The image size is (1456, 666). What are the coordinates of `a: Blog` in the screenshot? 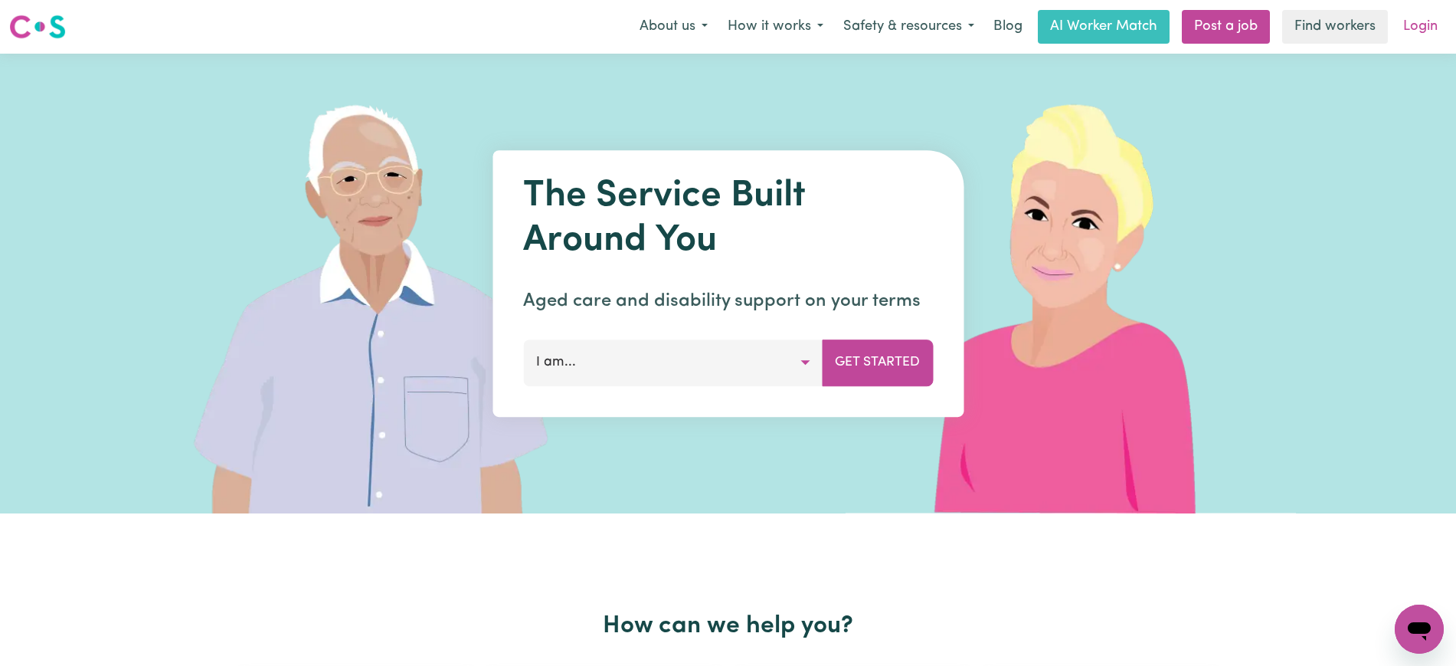 It's located at (1008, 27).